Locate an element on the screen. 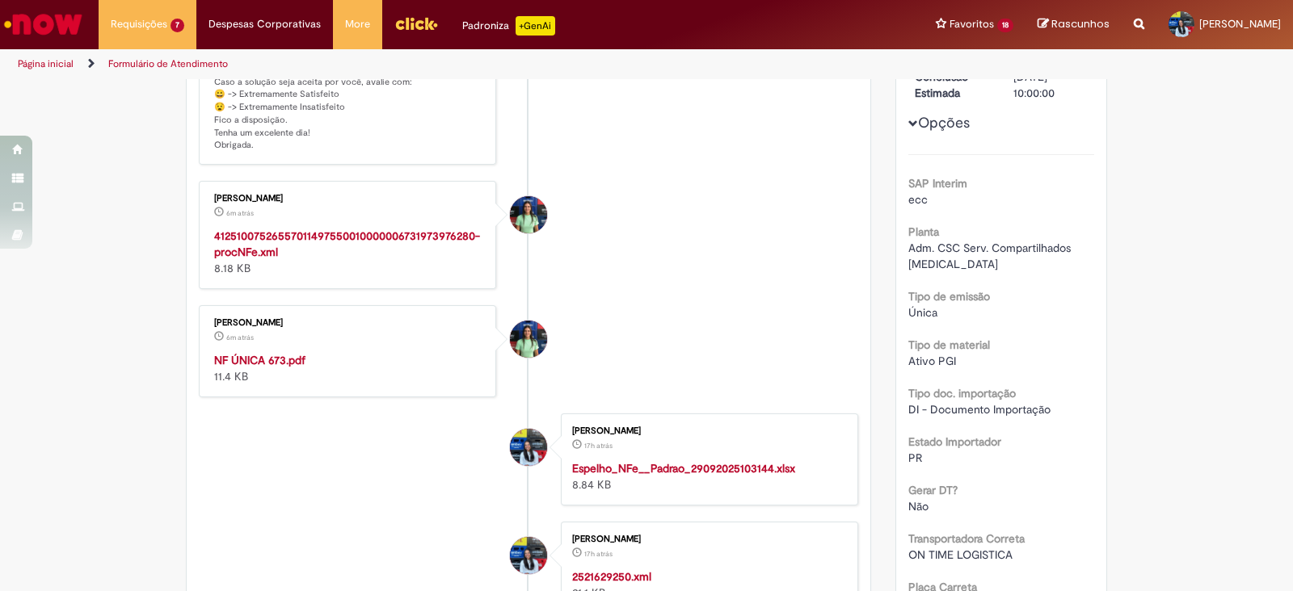 This screenshot has height=591, width=1293. p: +GenAi is located at coordinates (535, 26).